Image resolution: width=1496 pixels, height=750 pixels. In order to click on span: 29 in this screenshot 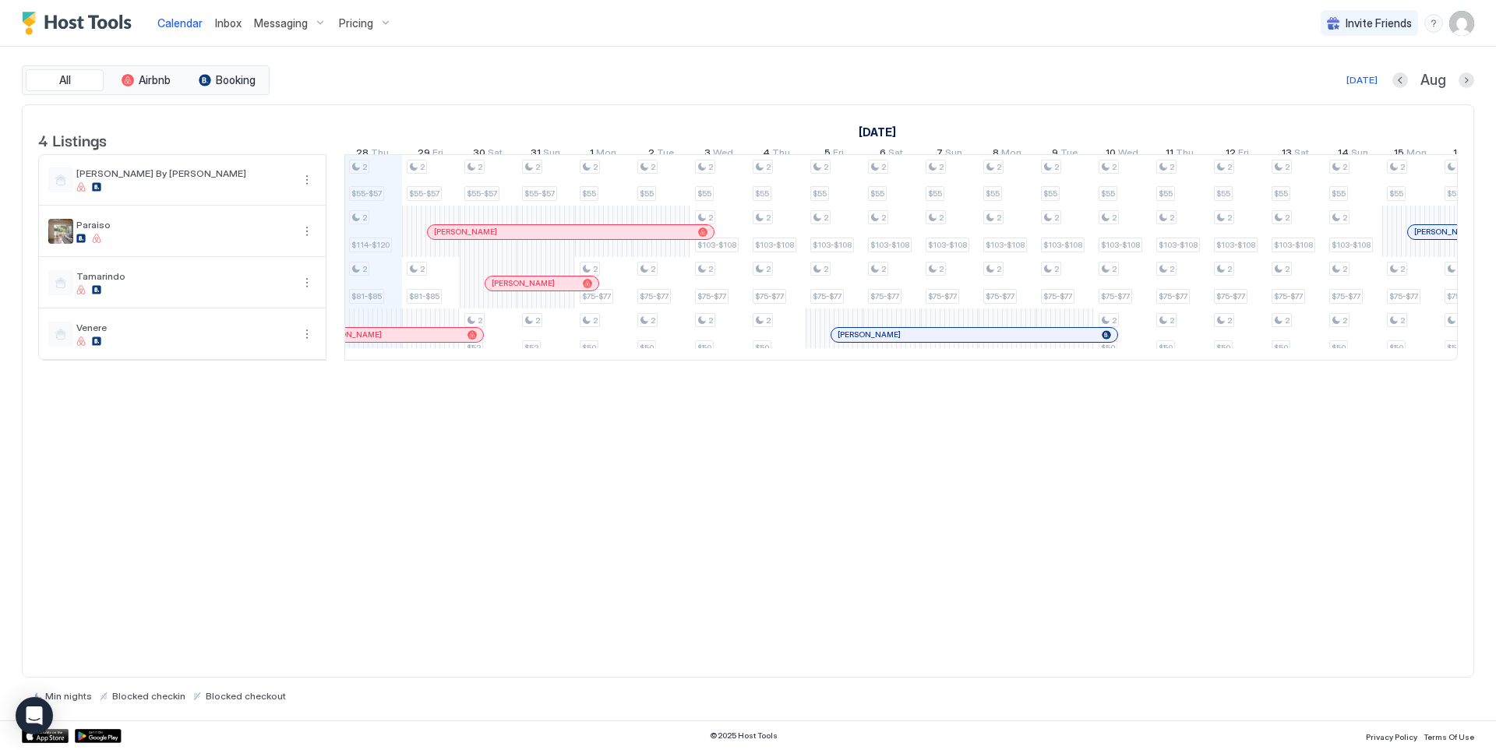, I will do `click(424, 154)`.